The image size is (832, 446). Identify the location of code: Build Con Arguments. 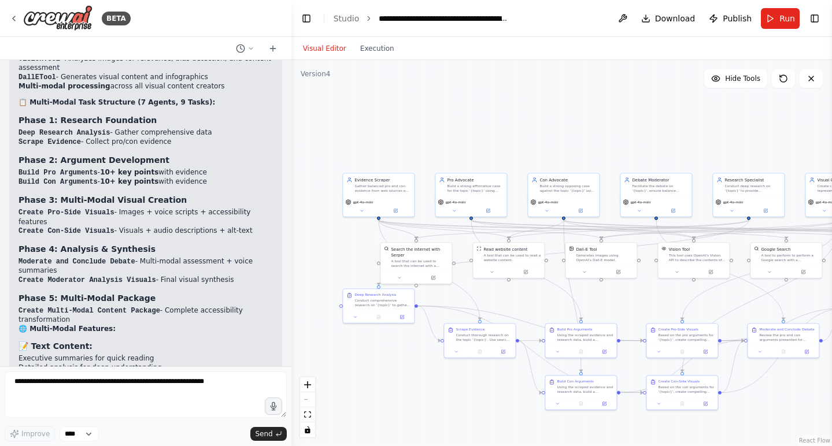
(58, 182).